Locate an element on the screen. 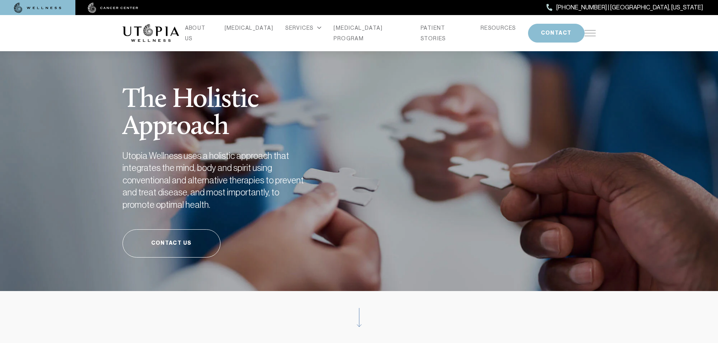  img: cancer center is located at coordinates (113, 8).